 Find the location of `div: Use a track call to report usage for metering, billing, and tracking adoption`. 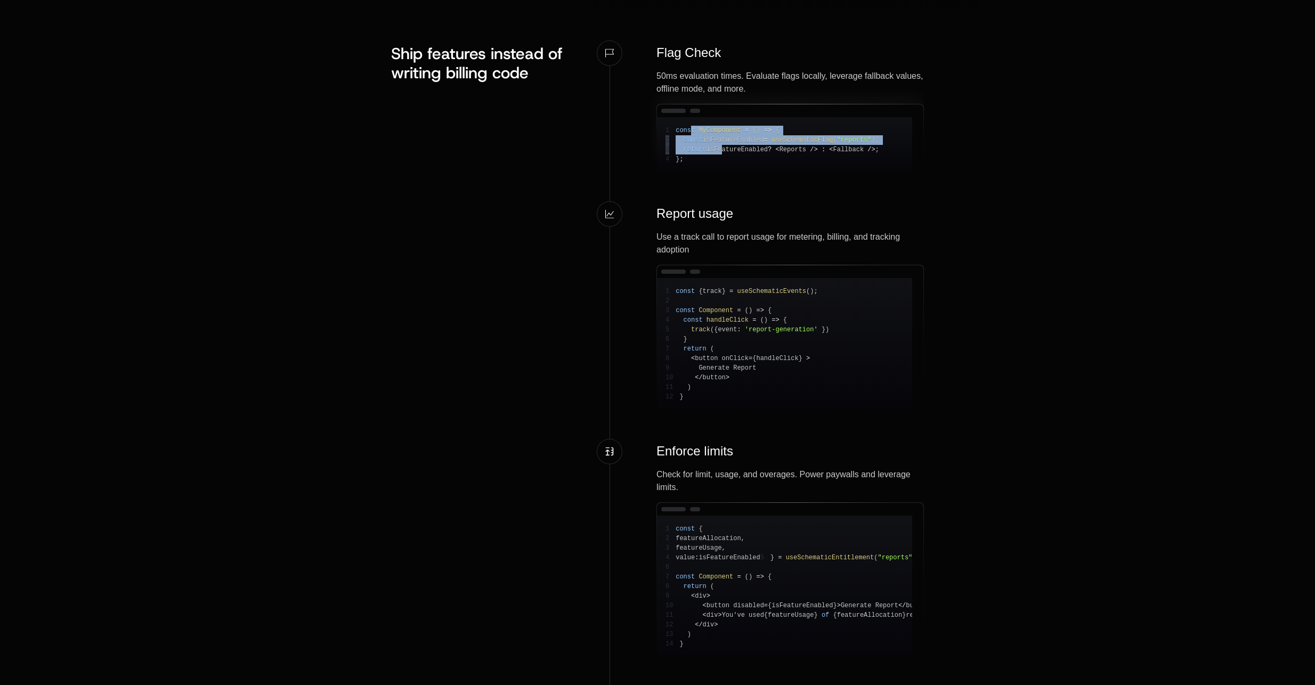

div: Use a track call to report usage for metering, billing, and tracking adoption is located at coordinates (790, 244).